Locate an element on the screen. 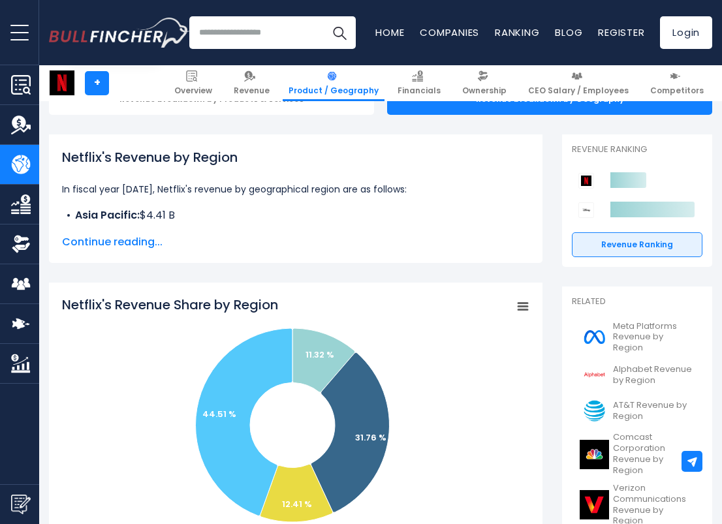 The image size is (722, 524). span: Alphabet Revenue by Region is located at coordinates (653, 375).